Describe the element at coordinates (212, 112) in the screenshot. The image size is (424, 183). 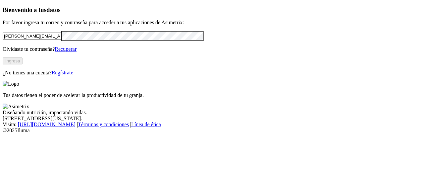
I see `div: Diseñando nutrición, impactando vidas.` at that location.